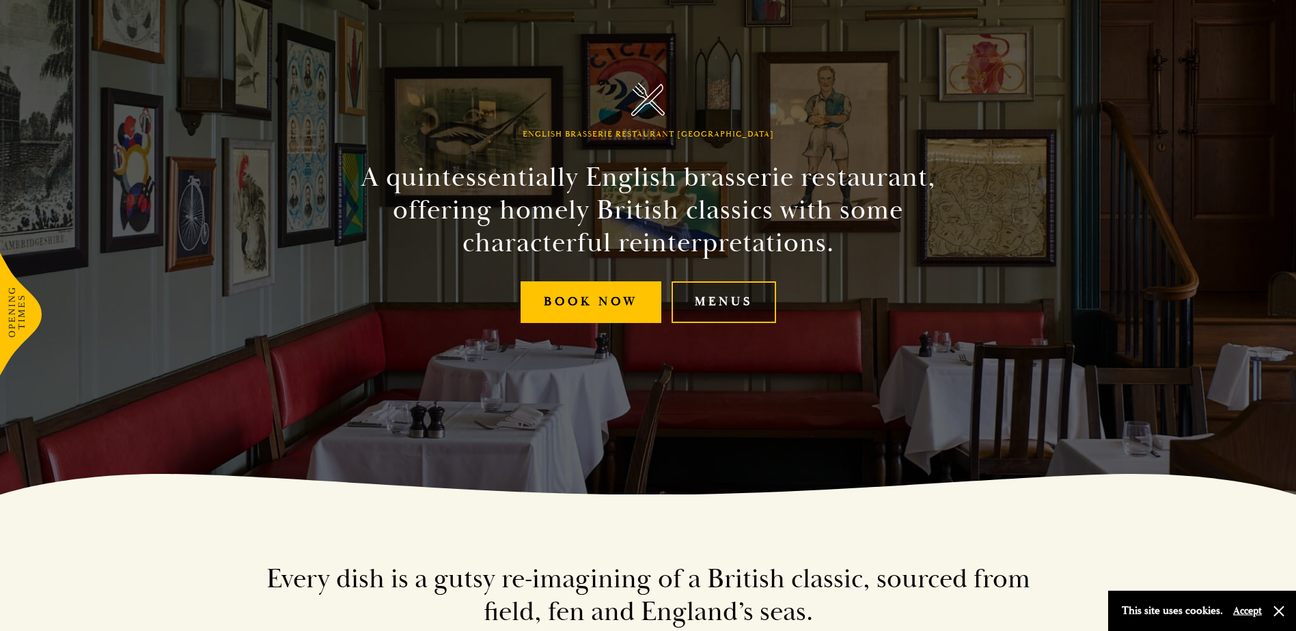 This screenshot has width=1296, height=631. Describe the element at coordinates (647, 99) in the screenshot. I see `img: Parker's Tavern Brasserie Cambridge` at that location.